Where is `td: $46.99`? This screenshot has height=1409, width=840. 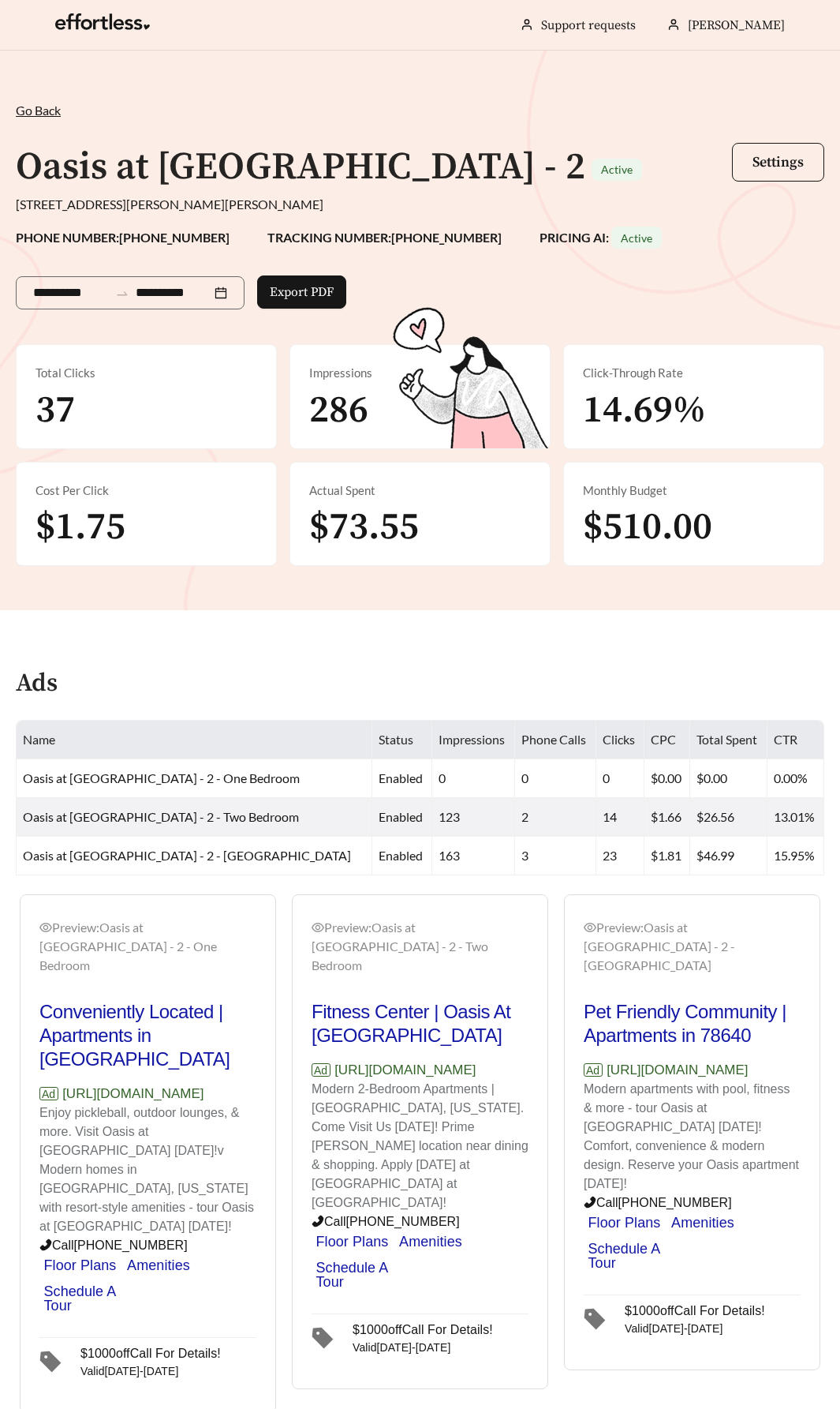
td: $46.99 is located at coordinates (729, 856).